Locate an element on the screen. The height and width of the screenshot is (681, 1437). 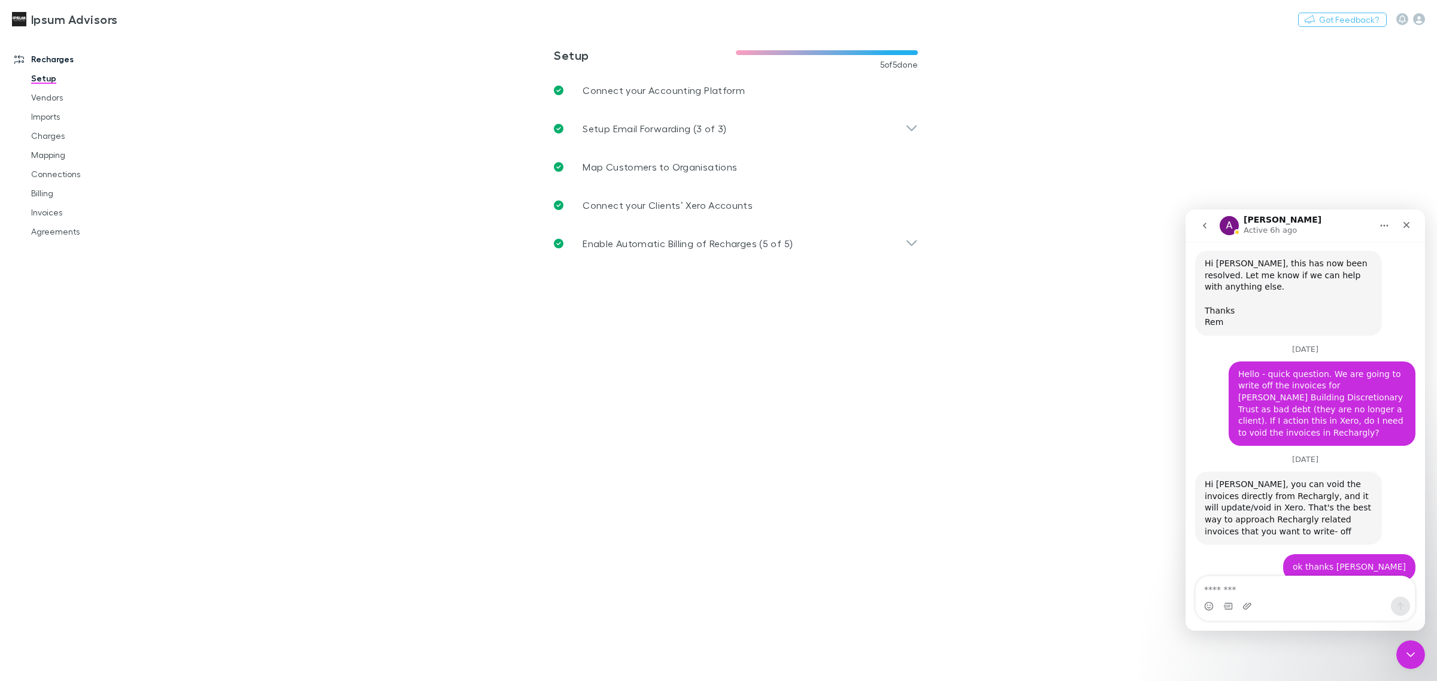
p: Active 6h ago is located at coordinates (84, 21).